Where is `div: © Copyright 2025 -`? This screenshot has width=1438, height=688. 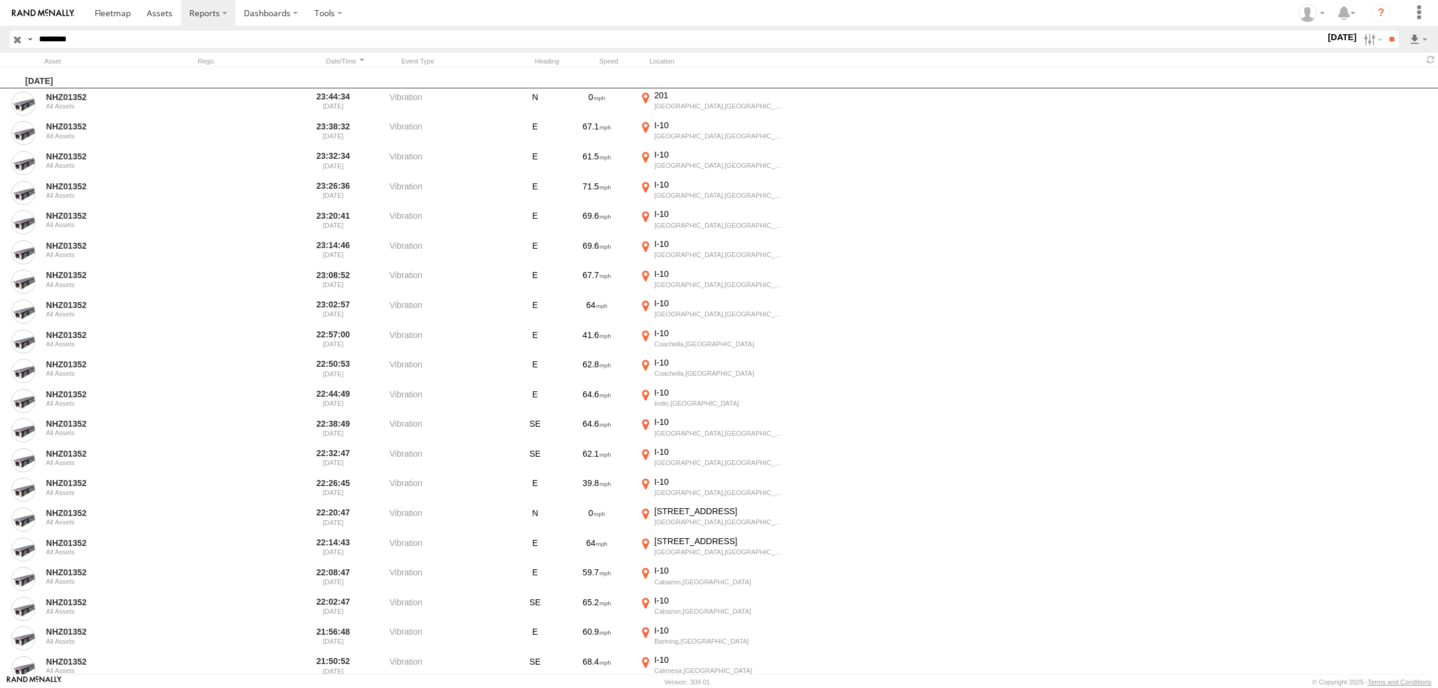 div: © Copyright 2025 - is located at coordinates (1371, 682).